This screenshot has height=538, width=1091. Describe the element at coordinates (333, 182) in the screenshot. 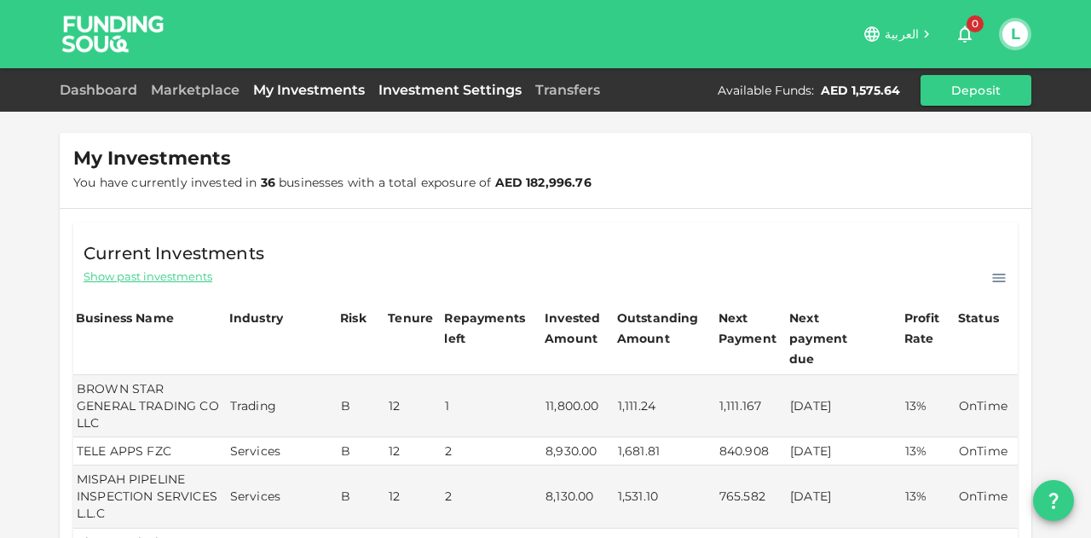

I see `span: You have currently invested in businesses with a total exposure of` at that location.